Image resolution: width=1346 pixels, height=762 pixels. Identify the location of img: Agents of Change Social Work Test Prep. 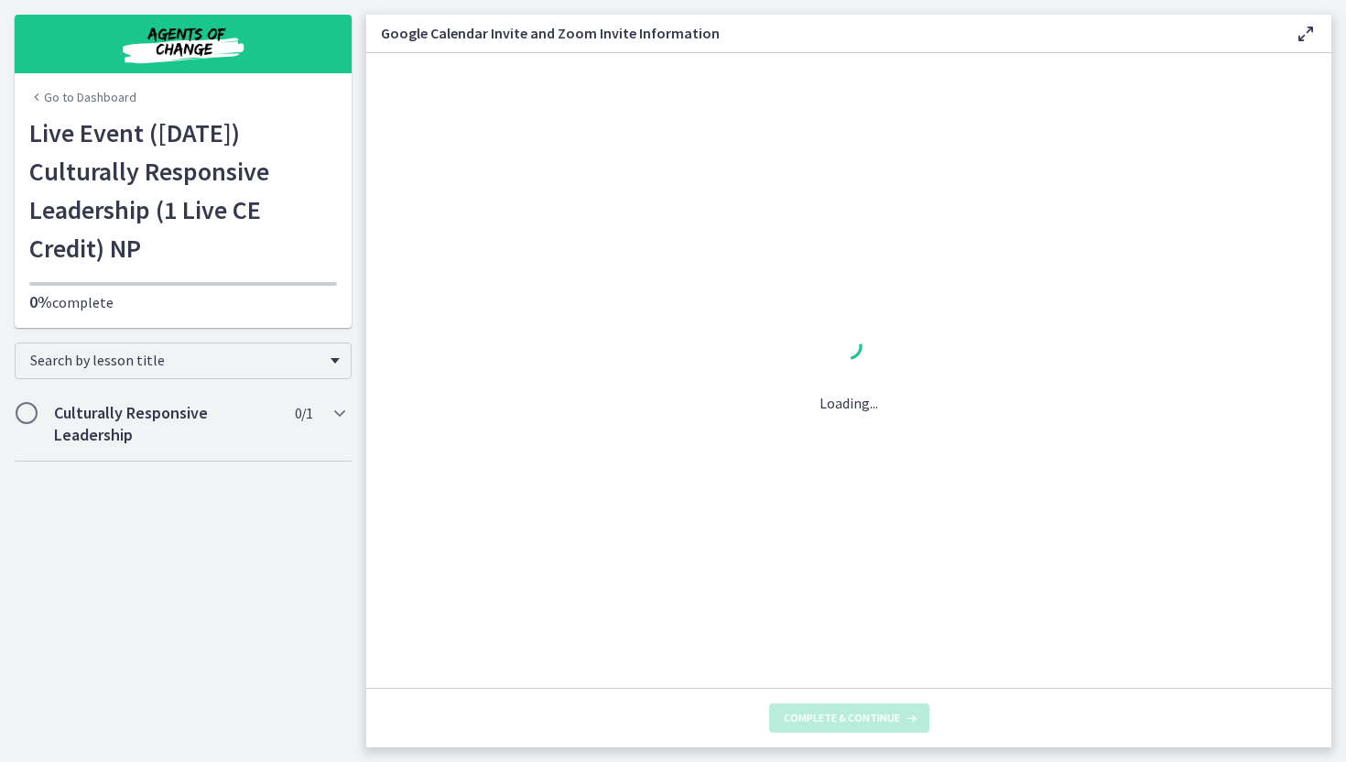
(183, 44).